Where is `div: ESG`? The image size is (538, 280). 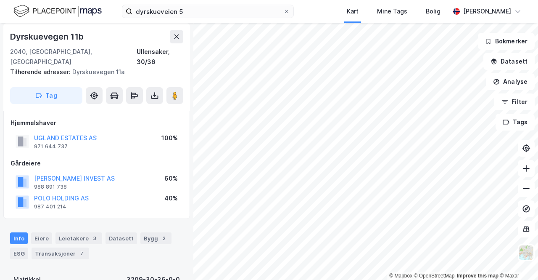 div: ESG is located at coordinates (19, 253).